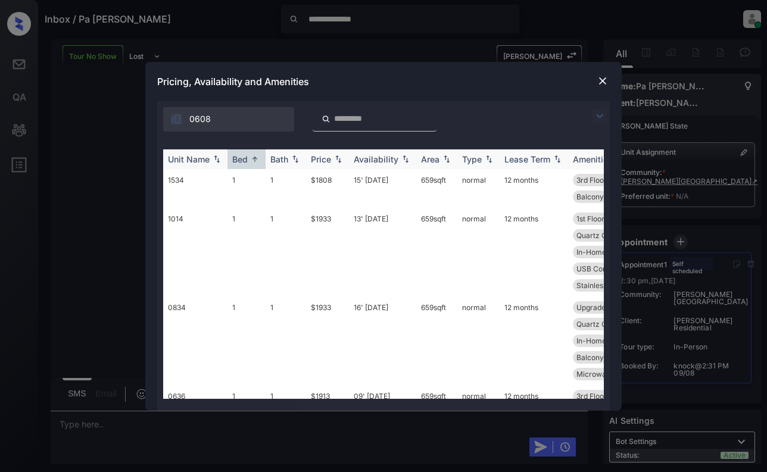  Describe the element at coordinates (600, 307) in the screenshot. I see `span: Upgrades: 1x1` at that location.